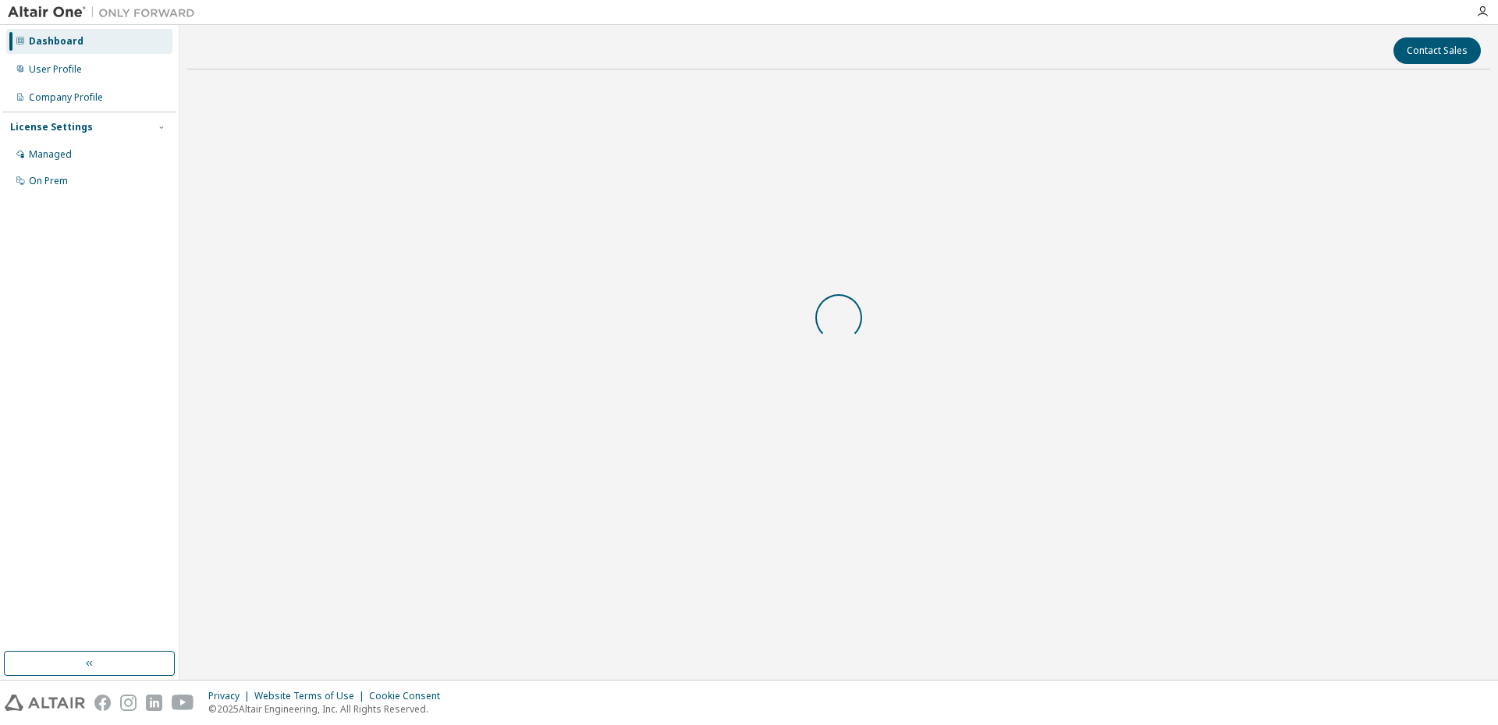 The height and width of the screenshot is (725, 1498). I want to click on img: Altair One, so click(105, 12).